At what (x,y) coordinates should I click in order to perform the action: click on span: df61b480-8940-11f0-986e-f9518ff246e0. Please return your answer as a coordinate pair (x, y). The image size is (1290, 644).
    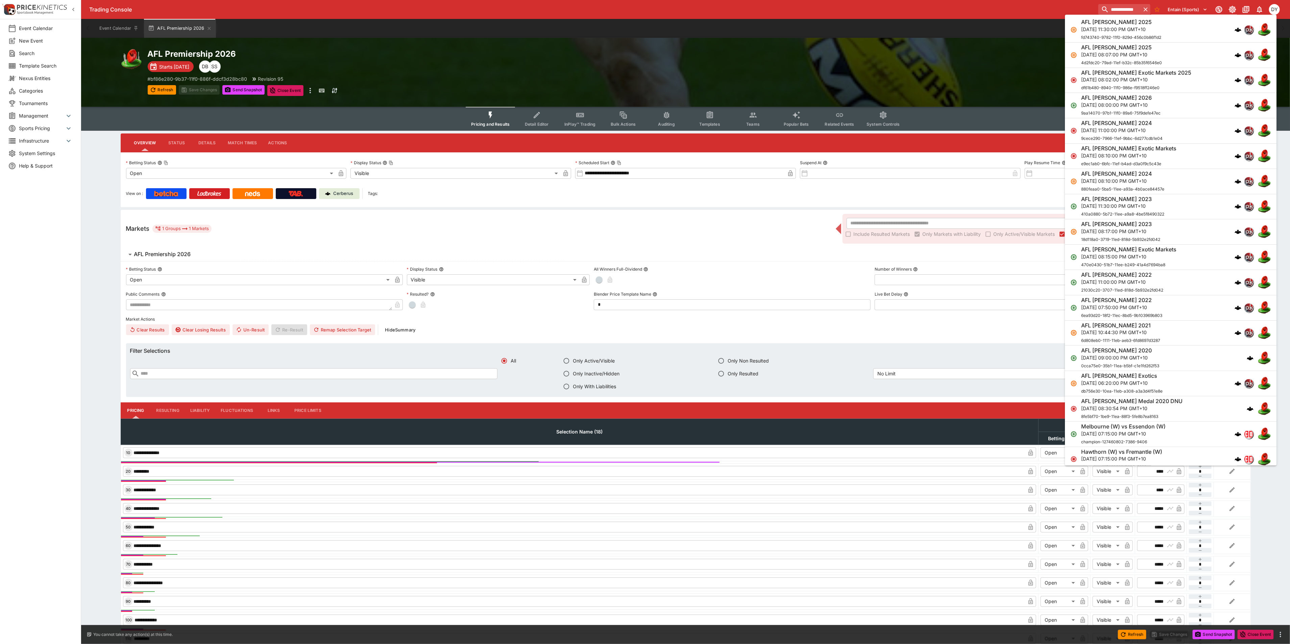
    Looking at the image, I should click on (1121, 88).